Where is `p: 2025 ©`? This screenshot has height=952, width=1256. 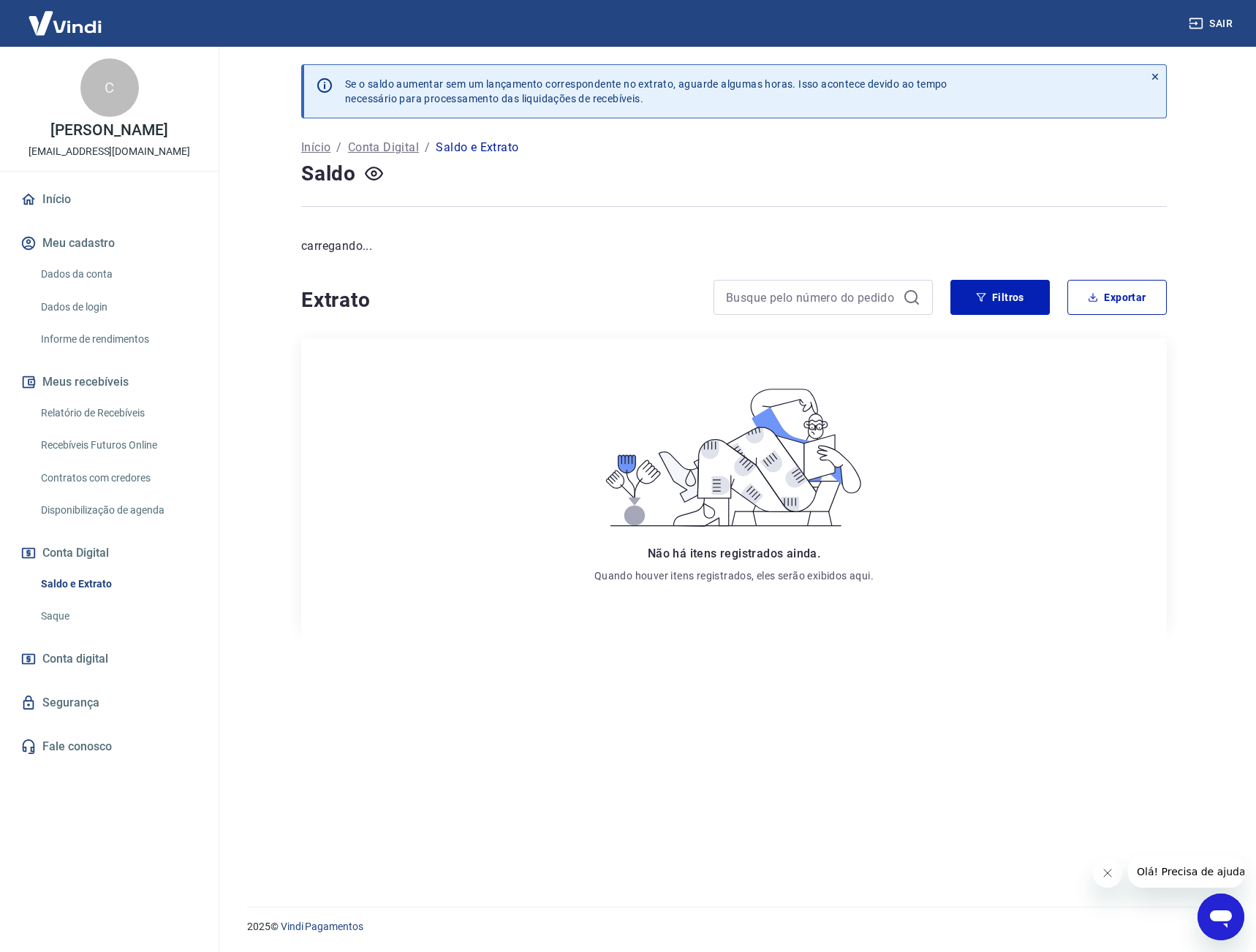 p: 2025 © is located at coordinates (734, 926).